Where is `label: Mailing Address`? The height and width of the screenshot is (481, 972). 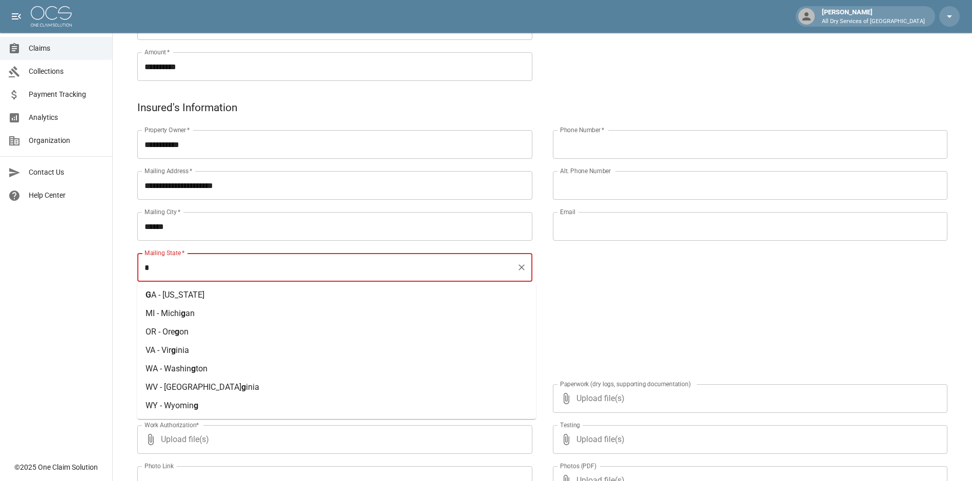
label: Mailing Address is located at coordinates (168, 171).